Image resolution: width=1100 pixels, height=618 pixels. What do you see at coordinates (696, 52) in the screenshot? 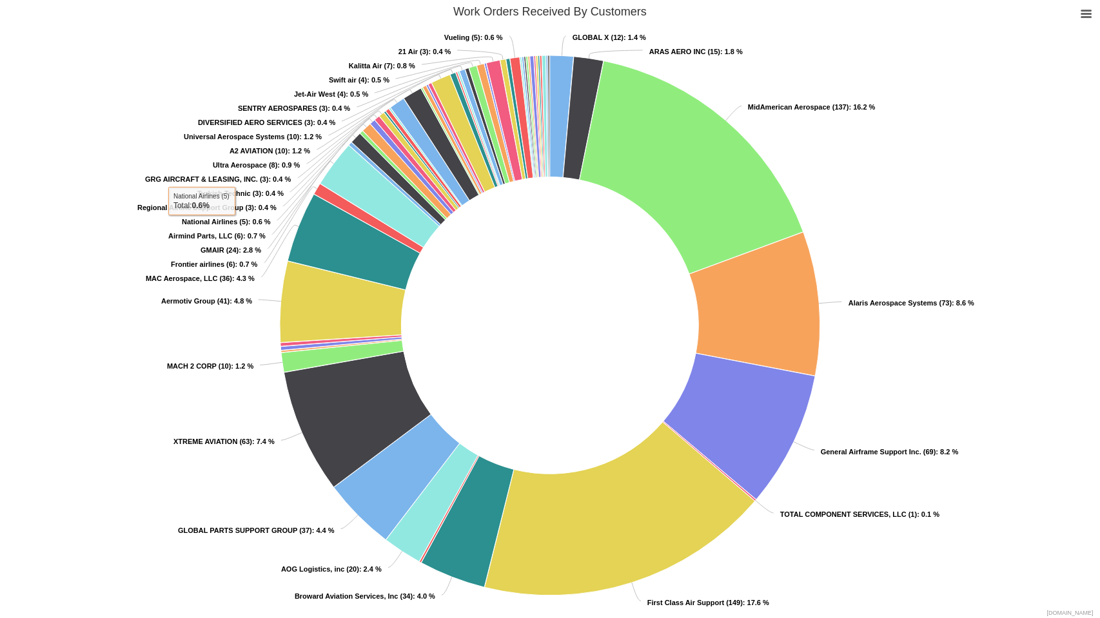
I see `text: : 1.8 %` at bounding box center [696, 52].